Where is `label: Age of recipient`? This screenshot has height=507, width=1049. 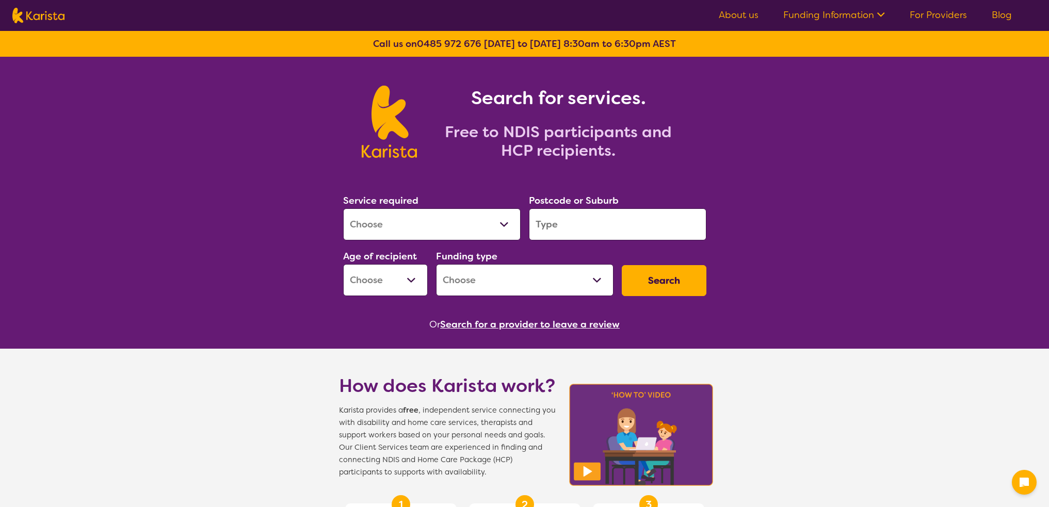 label: Age of recipient is located at coordinates (380, 256).